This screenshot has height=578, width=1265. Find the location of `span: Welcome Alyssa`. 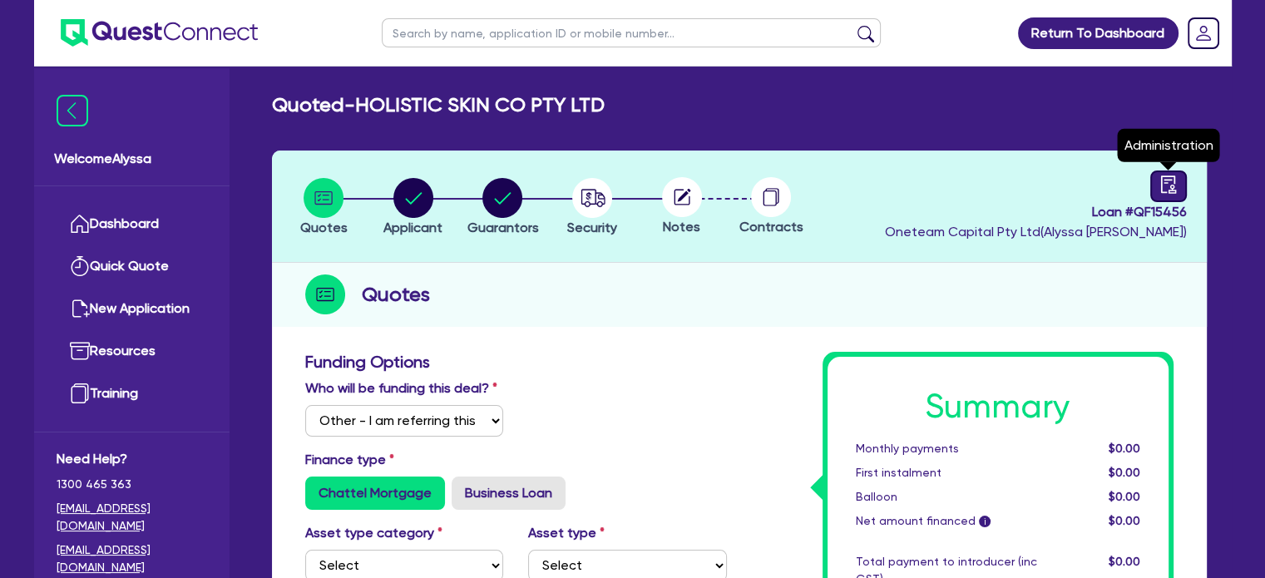

span: Welcome Alyssa is located at coordinates (131, 159).